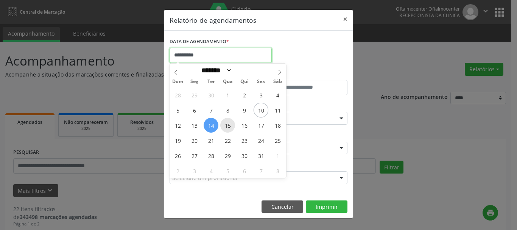 The height and width of the screenshot is (230, 517). What do you see at coordinates (228, 110) in the screenshot?
I see `span: Outubro 8, 2025` at bounding box center [228, 110].